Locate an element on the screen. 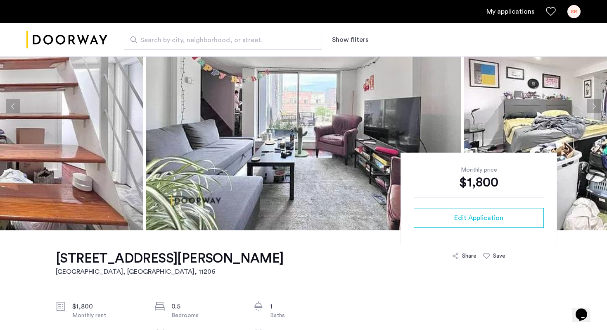 Image resolution: width=607 pixels, height=330 pixels. div: Bedrooms is located at coordinates (206, 315).